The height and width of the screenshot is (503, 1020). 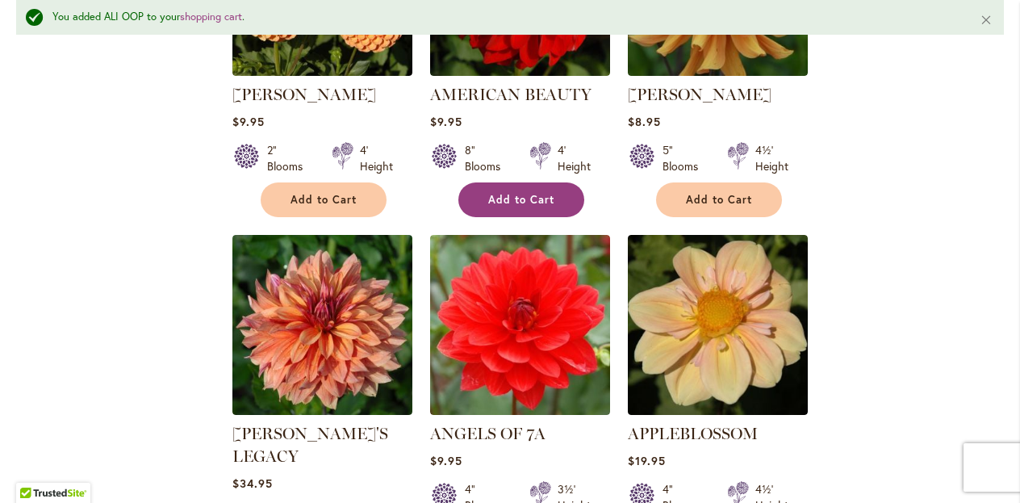 What do you see at coordinates (290, 158) in the screenshot?
I see `div: 2" Blooms` at bounding box center [290, 158].